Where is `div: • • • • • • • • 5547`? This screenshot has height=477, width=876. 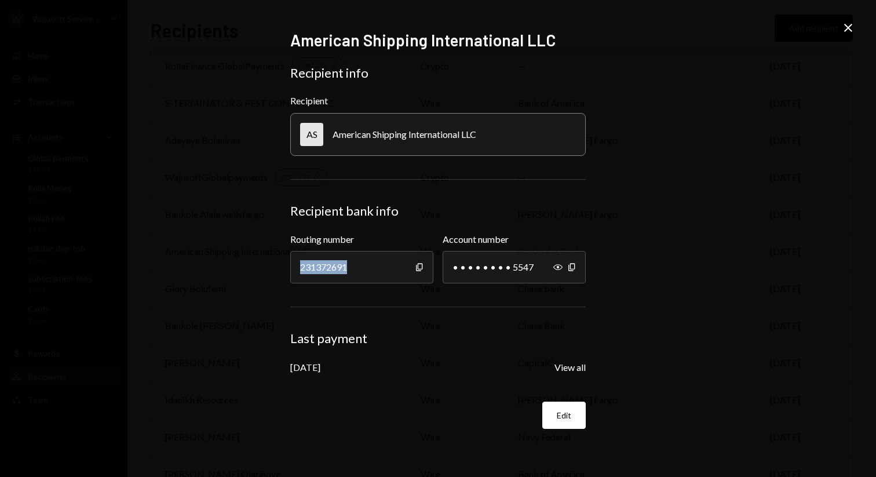 div: • • • • • • • • 5547 is located at coordinates (514, 267).